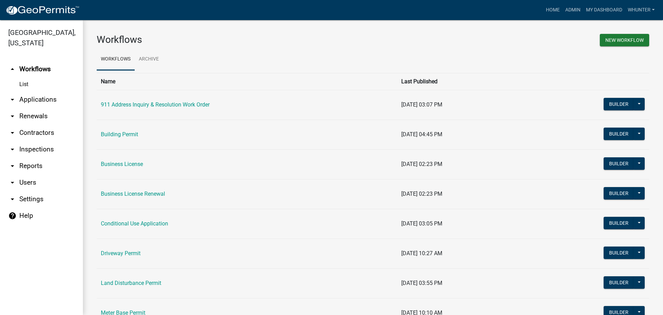 This screenshot has height=315, width=663. I want to click on th: Name, so click(247, 81).